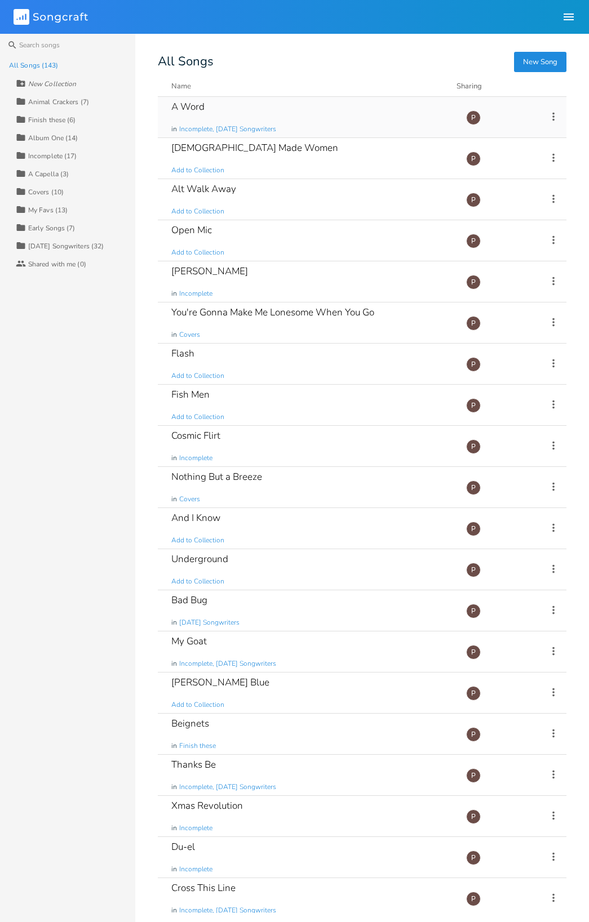 This screenshot has height=922, width=589. Describe the element at coordinates (490, 86) in the screenshot. I see `div: Sharing` at that location.